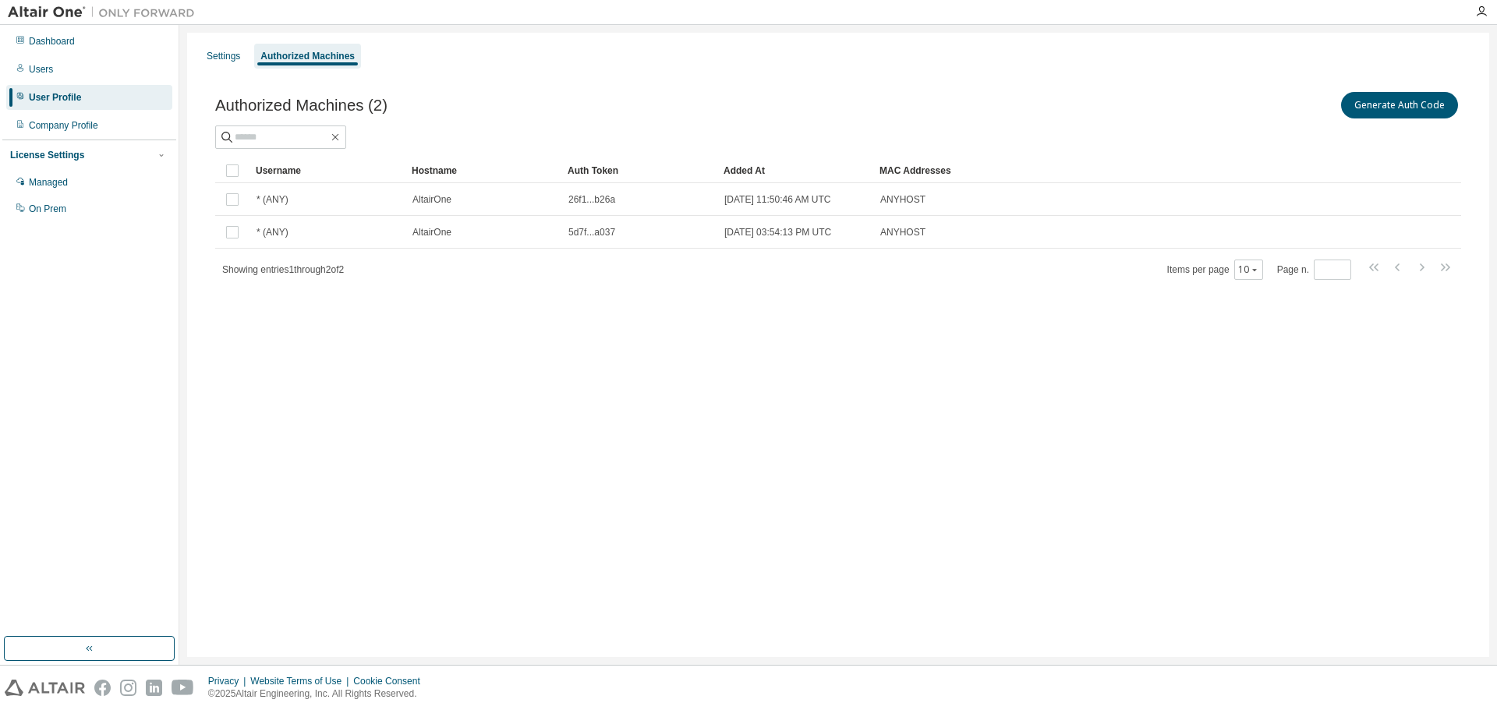  I want to click on img: altair_logo.svg, so click(44, 688).